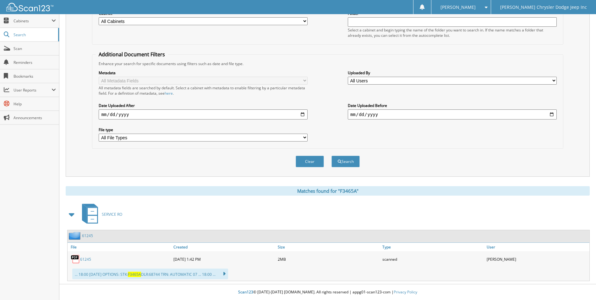 The width and height of the screenshot is (596, 300). What do you see at coordinates (537, 247) in the screenshot?
I see `a: User` at bounding box center [537, 247].